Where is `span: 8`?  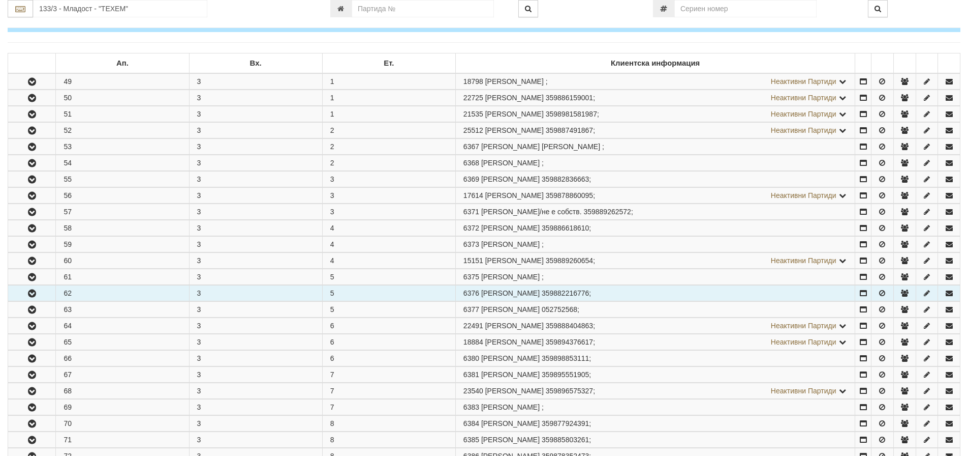
span: 8 is located at coordinates (332, 439).